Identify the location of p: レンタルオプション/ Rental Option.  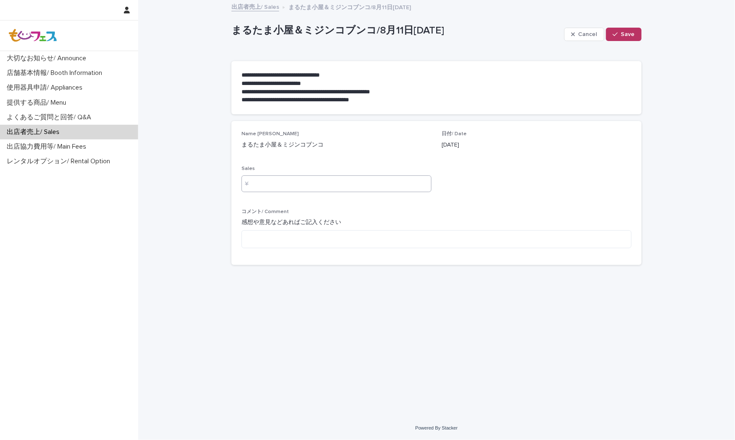
(60, 161).